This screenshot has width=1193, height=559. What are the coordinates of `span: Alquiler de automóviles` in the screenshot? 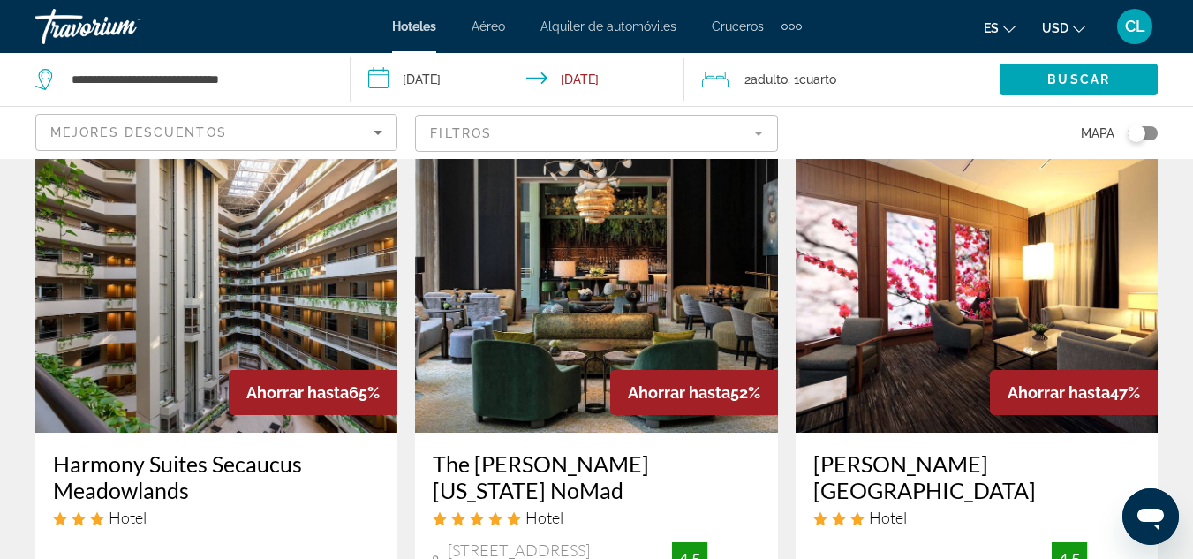 It's located at (609, 27).